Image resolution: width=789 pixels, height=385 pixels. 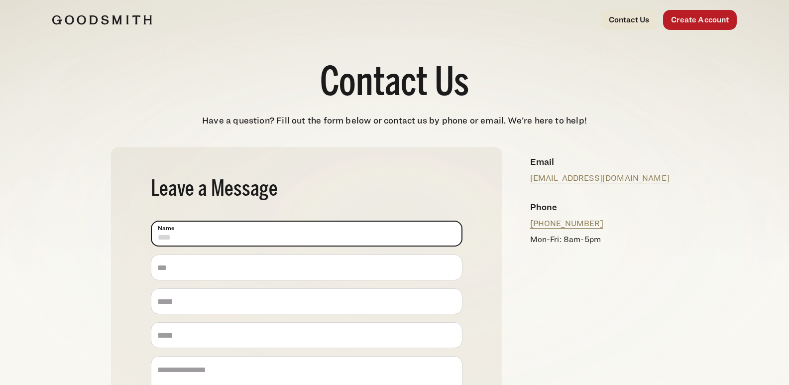 What do you see at coordinates (630, 20) in the screenshot?
I see `a: Contact Us` at bounding box center [630, 20].